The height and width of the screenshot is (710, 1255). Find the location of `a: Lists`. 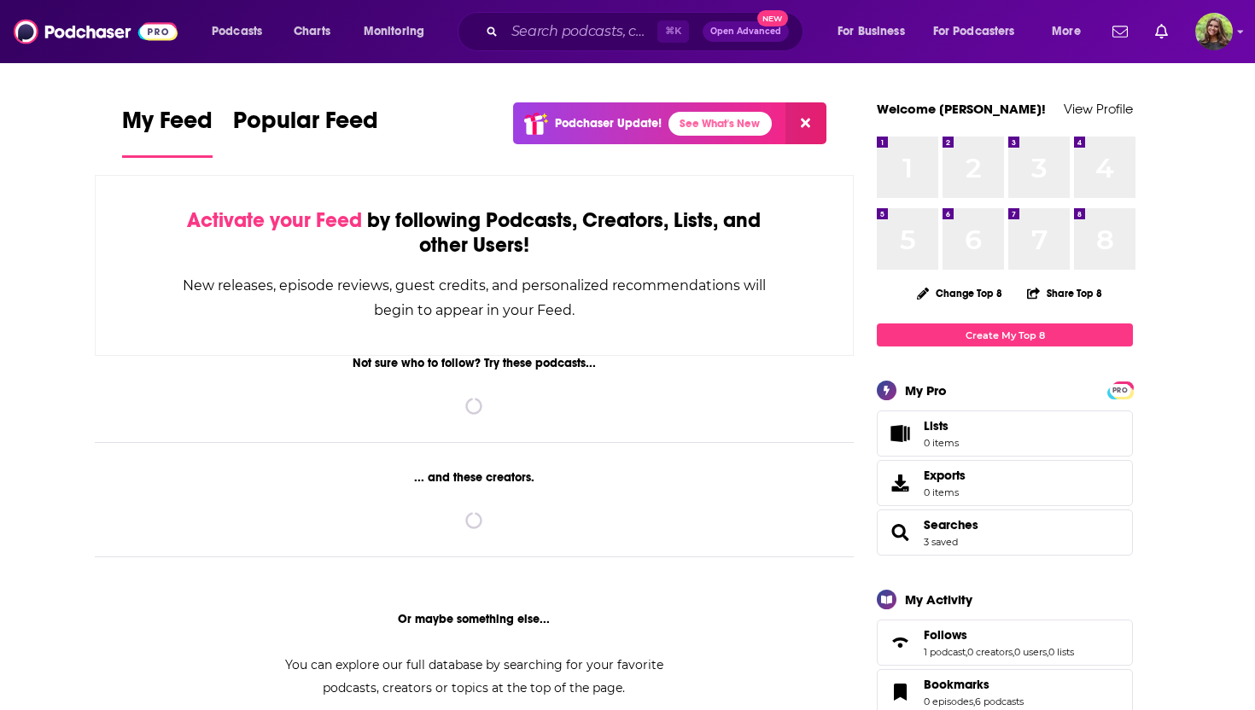

a: Lists is located at coordinates (1005, 434).